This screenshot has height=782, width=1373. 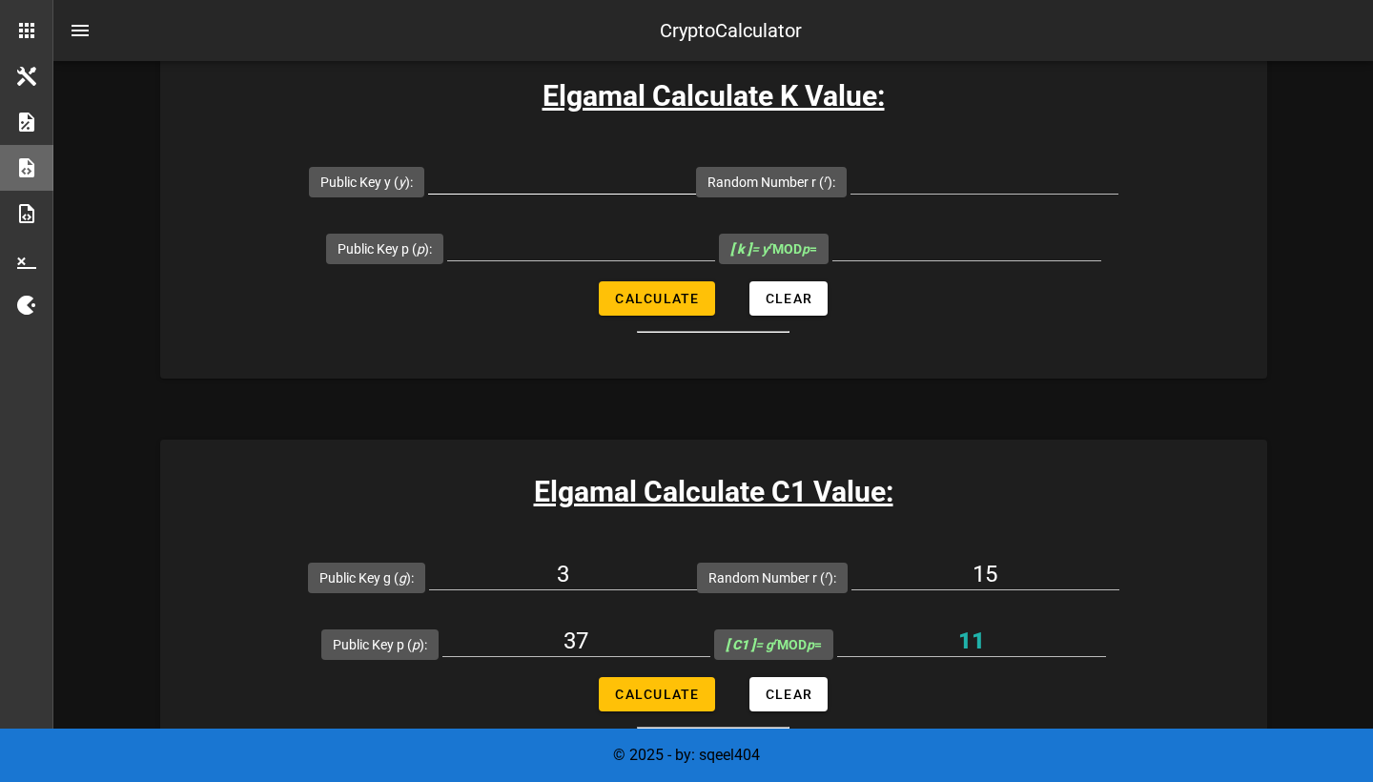 I want to click on i: = g, so click(x=751, y=644).